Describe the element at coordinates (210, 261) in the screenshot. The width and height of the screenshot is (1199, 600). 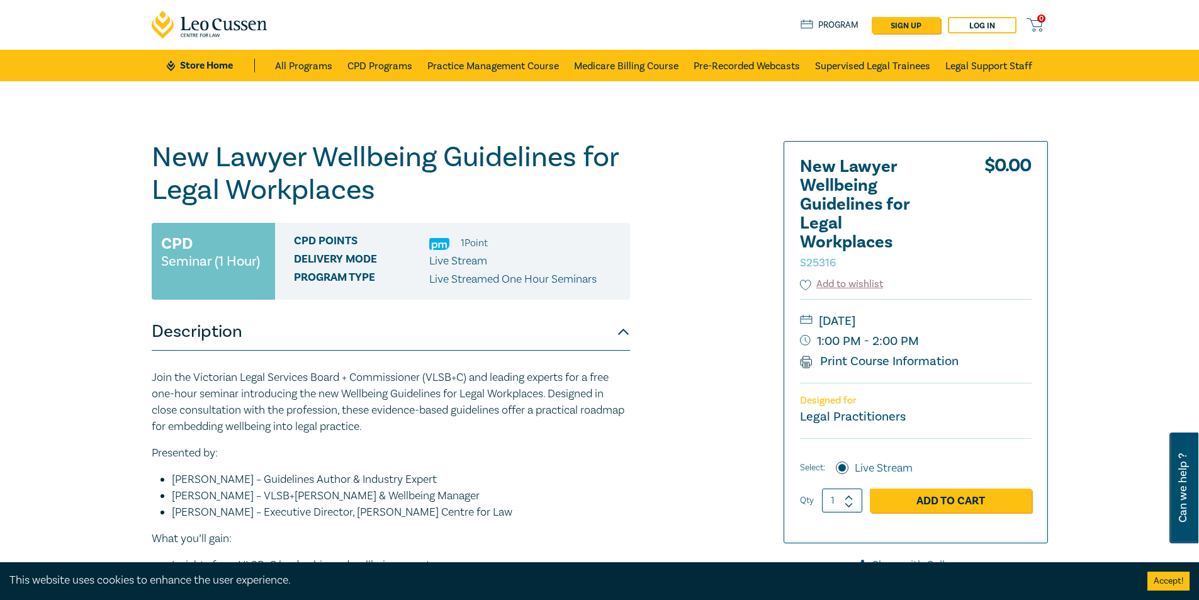
I see `small: Seminar (1 Hour)` at that location.